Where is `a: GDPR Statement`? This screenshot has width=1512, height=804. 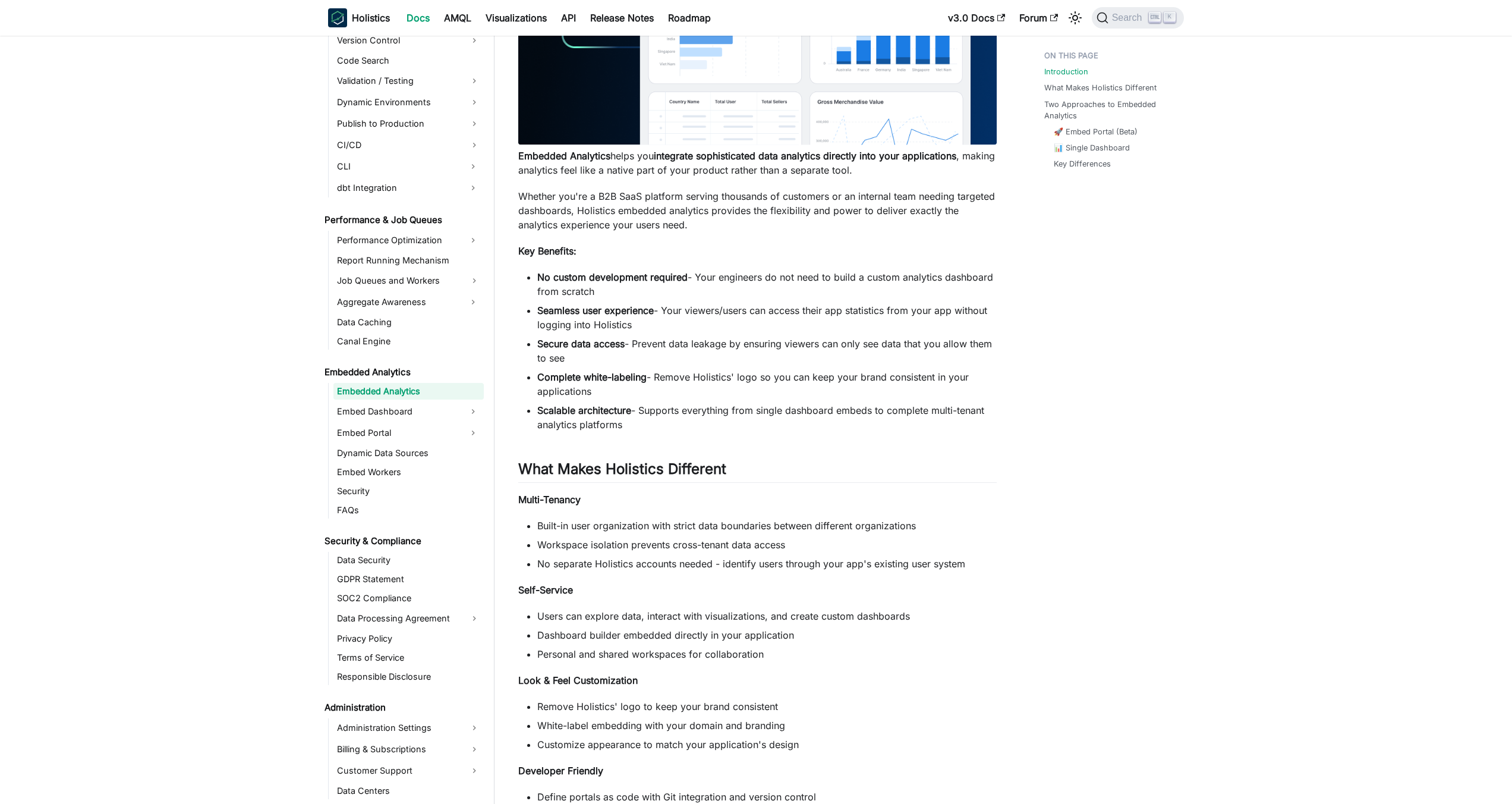 a: GDPR Statement is located at coordinates (409, 579).